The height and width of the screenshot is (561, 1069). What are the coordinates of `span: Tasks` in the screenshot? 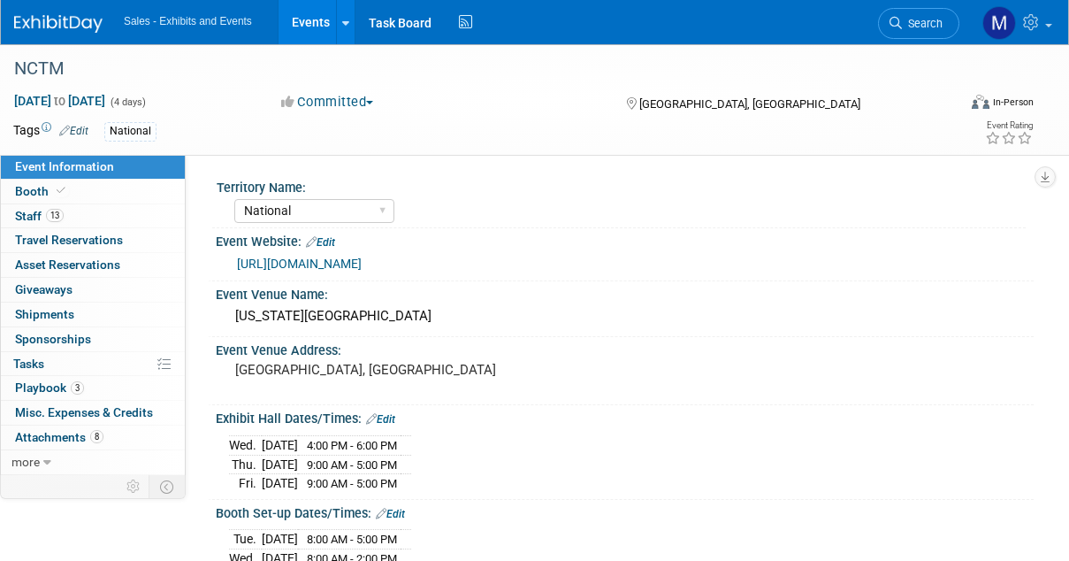 It's located at (28, 363).